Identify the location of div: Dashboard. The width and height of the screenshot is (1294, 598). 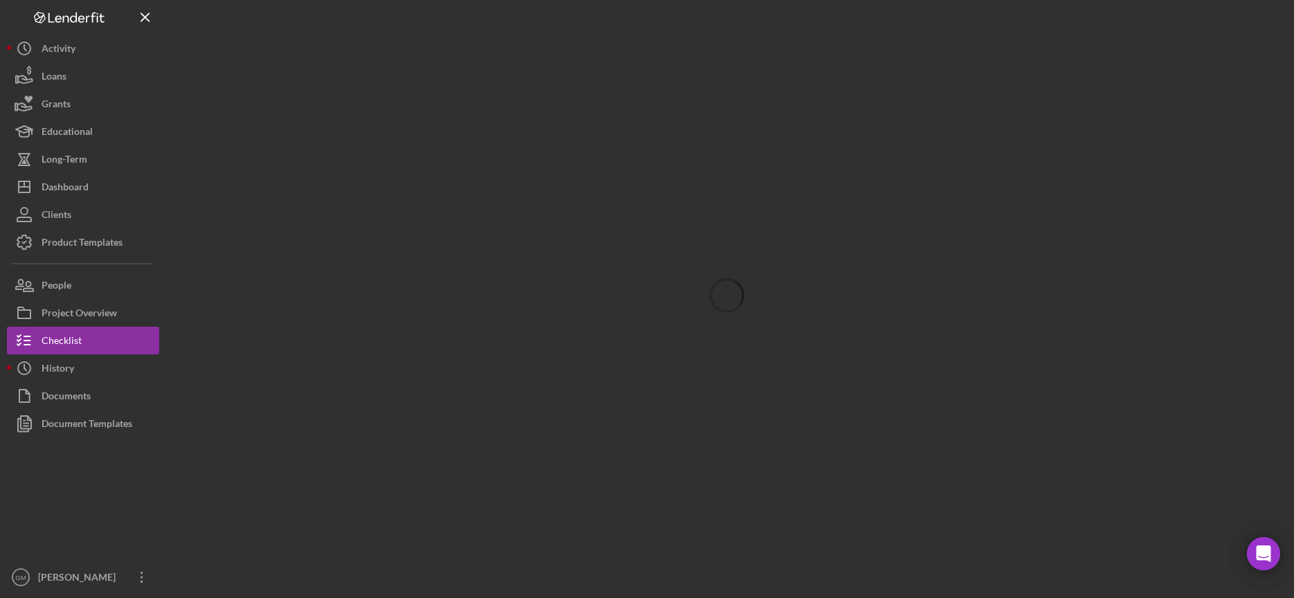
(65, 188).